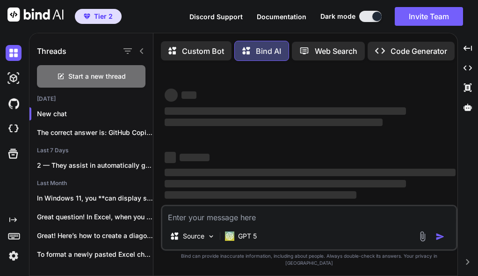  What do you see at coordinates (98, 16) in the screenshot?
I see `button: premiumTier 2` at bounding box center [98, 16].